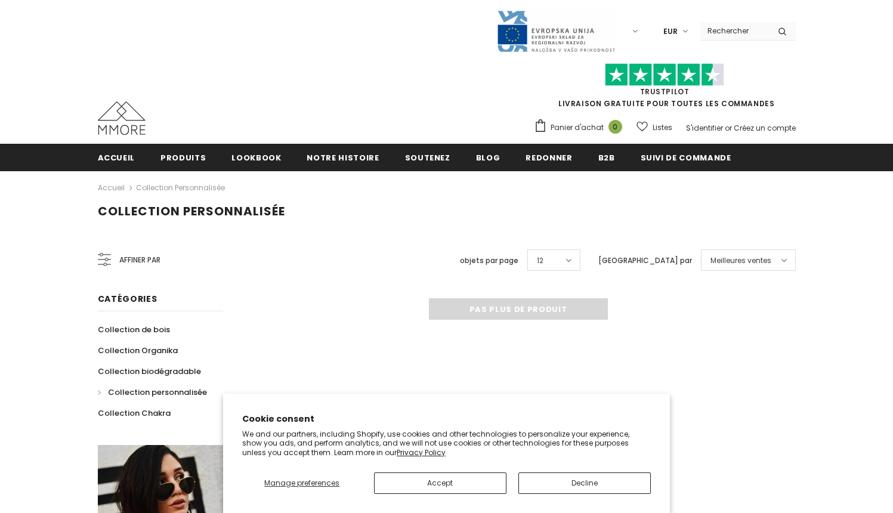 The image size is (893, 513). I want to click on span: Accueil, so click(116, 157).